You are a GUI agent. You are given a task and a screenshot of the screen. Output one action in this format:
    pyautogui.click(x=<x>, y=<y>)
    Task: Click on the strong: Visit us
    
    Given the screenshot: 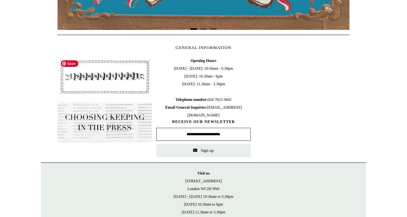 What is the action you would take?
    pyautogui.click(x=203, y=173)
    